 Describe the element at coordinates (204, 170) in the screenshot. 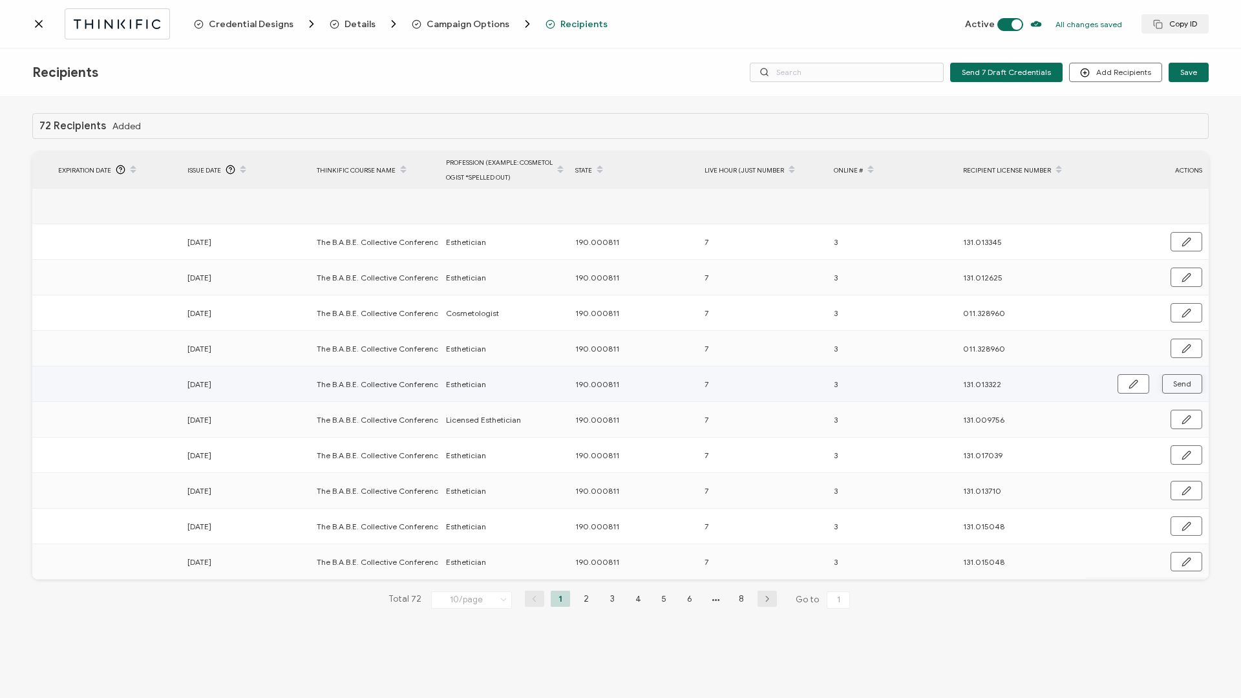

I see `span: Issue Date` at that location.